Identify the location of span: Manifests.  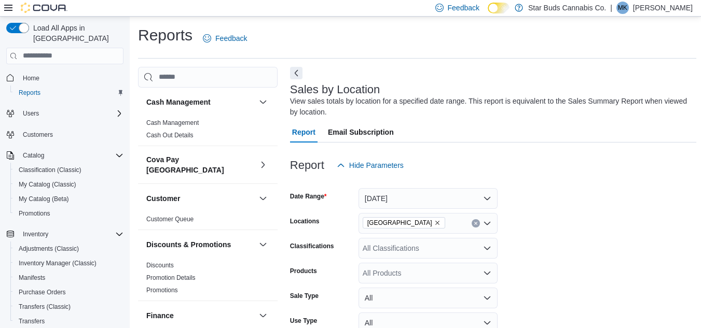
(69, 278).